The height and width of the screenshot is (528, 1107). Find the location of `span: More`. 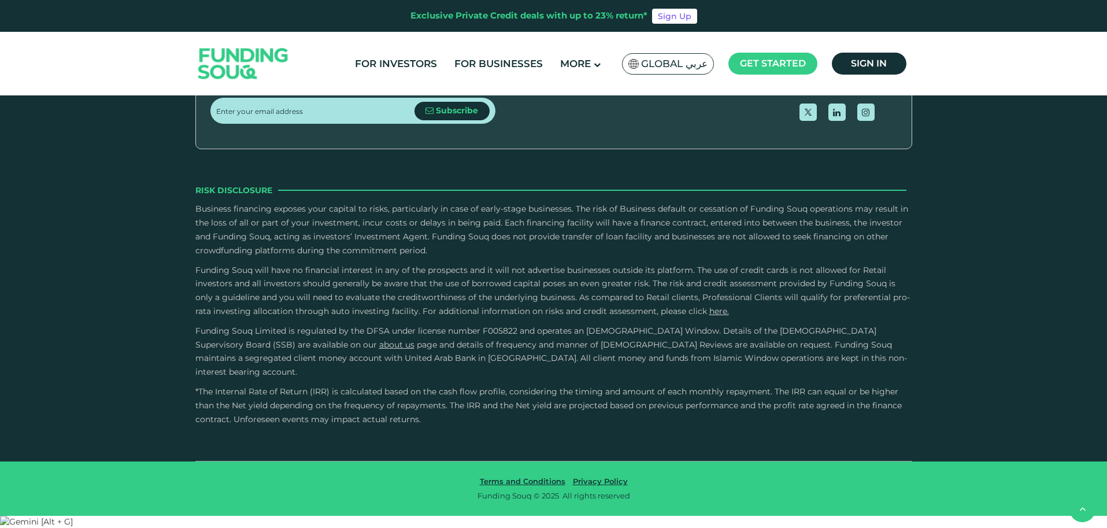

span: More is located at coordinates (575, 64).